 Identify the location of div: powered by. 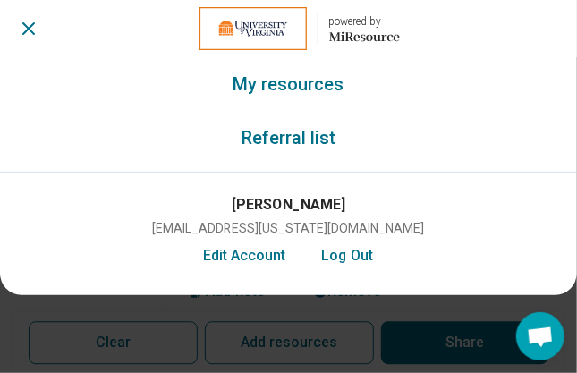
(364, 21).